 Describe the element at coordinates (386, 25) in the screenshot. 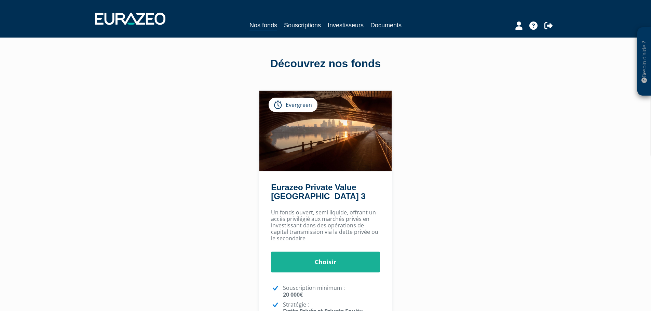

I see `a: Documents` at that location.